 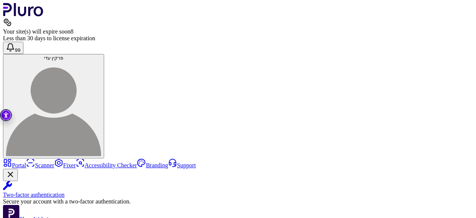 I want to click on a: Two-factor authentication, so click(x=238, y=189).